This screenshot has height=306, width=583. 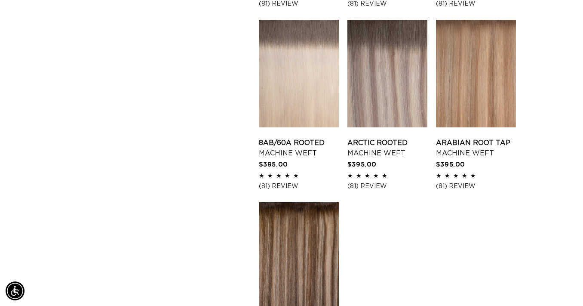 I want to click on a: Arctic Rooted Machine Weft, so click(x=388, y=148).